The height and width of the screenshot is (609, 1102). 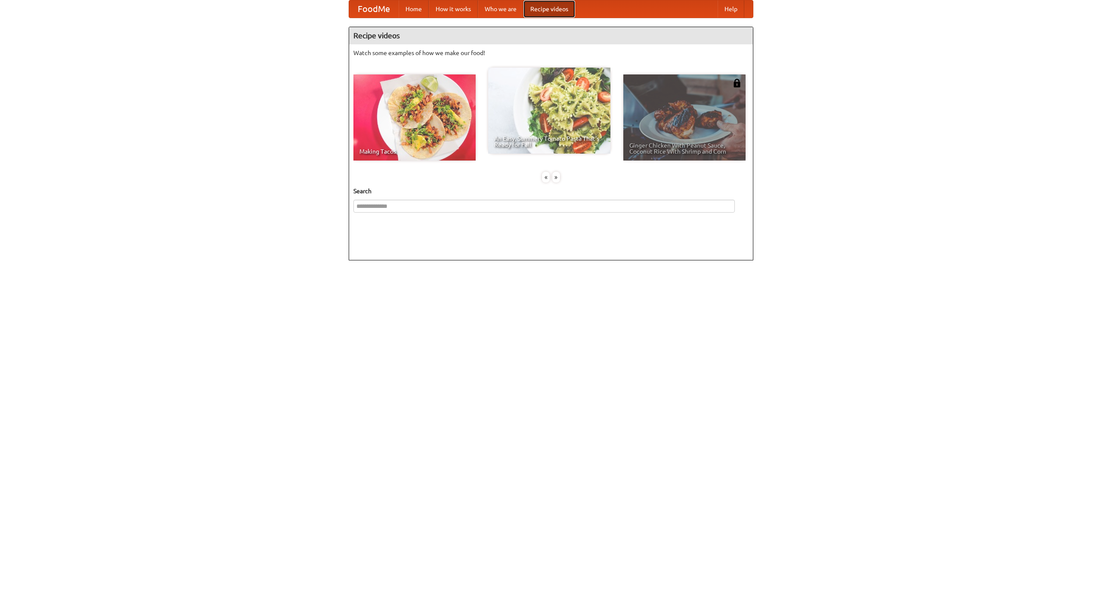 I want to click on span: An Easy, Summery Tomato Pasta That's Ready for Fall, so click(x=549, y=142).